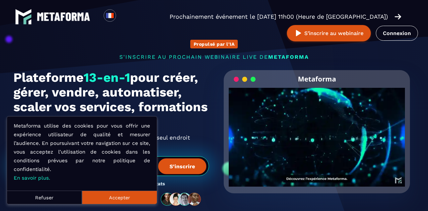  What do you see at coordinates (44, 198) in the screenshot?
I see `button: Refuser` at bounding box center [44, 198].